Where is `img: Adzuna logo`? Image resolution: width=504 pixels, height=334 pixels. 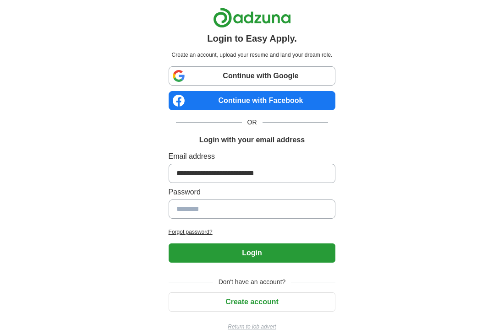
img: Adzuna logo is located at coordinates (252, 17).